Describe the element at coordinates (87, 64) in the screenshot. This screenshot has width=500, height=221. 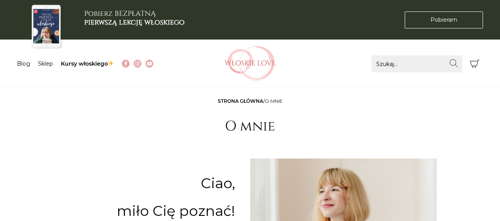
I see `a: Kursy włoskiego` at that location.